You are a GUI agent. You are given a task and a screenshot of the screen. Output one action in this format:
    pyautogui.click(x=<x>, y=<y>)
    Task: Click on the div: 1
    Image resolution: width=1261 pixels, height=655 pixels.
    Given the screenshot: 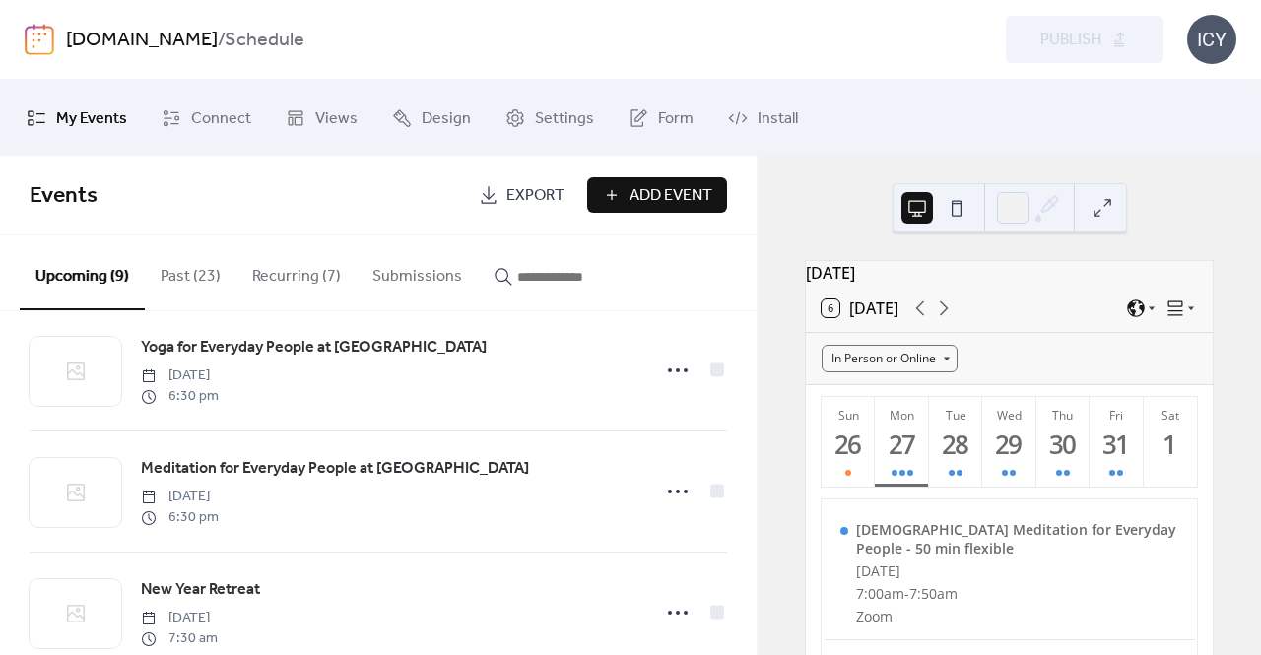 What is the action you would take?
    pyautogui.click(x=1171, y=444)
    